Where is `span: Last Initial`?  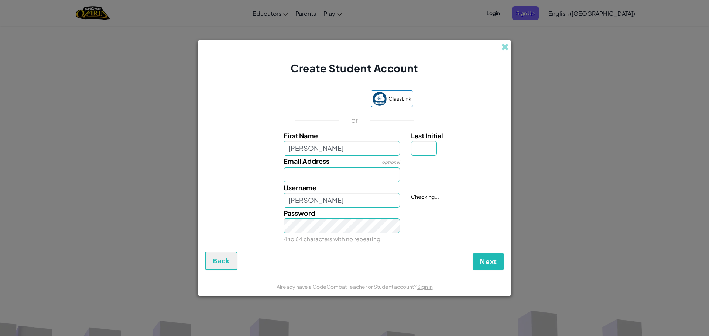
span: Last Initial is located at coordinates (427, 136).